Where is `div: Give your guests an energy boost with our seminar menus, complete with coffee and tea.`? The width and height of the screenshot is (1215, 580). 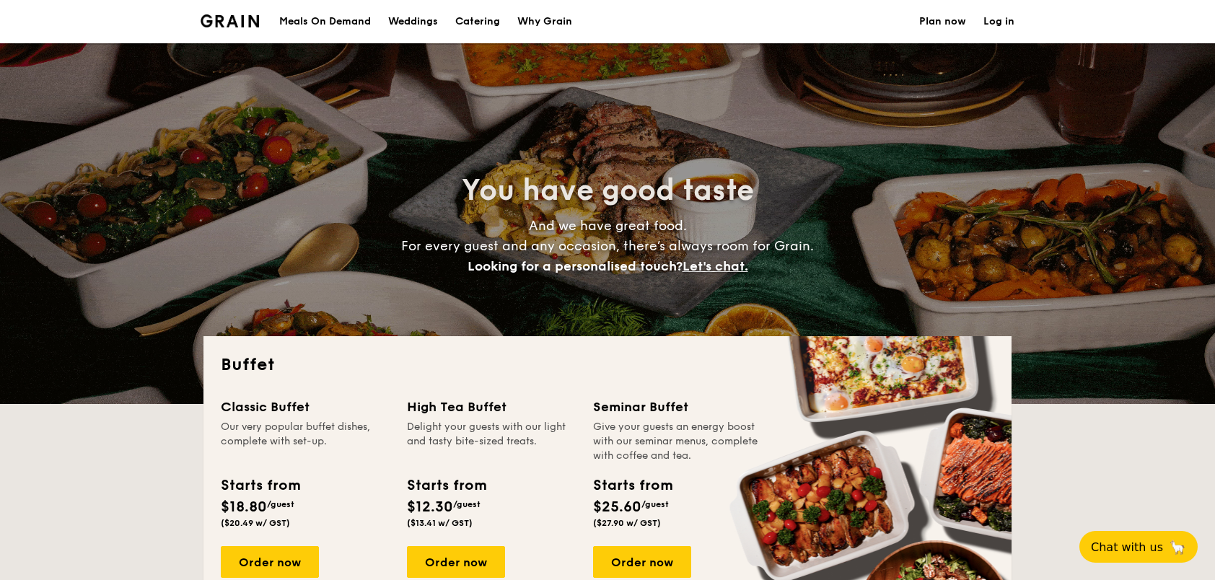 div: Give your guests an energy boost with our seminar menus, complete with coffee and tea. is located at coordinates (677, 441).